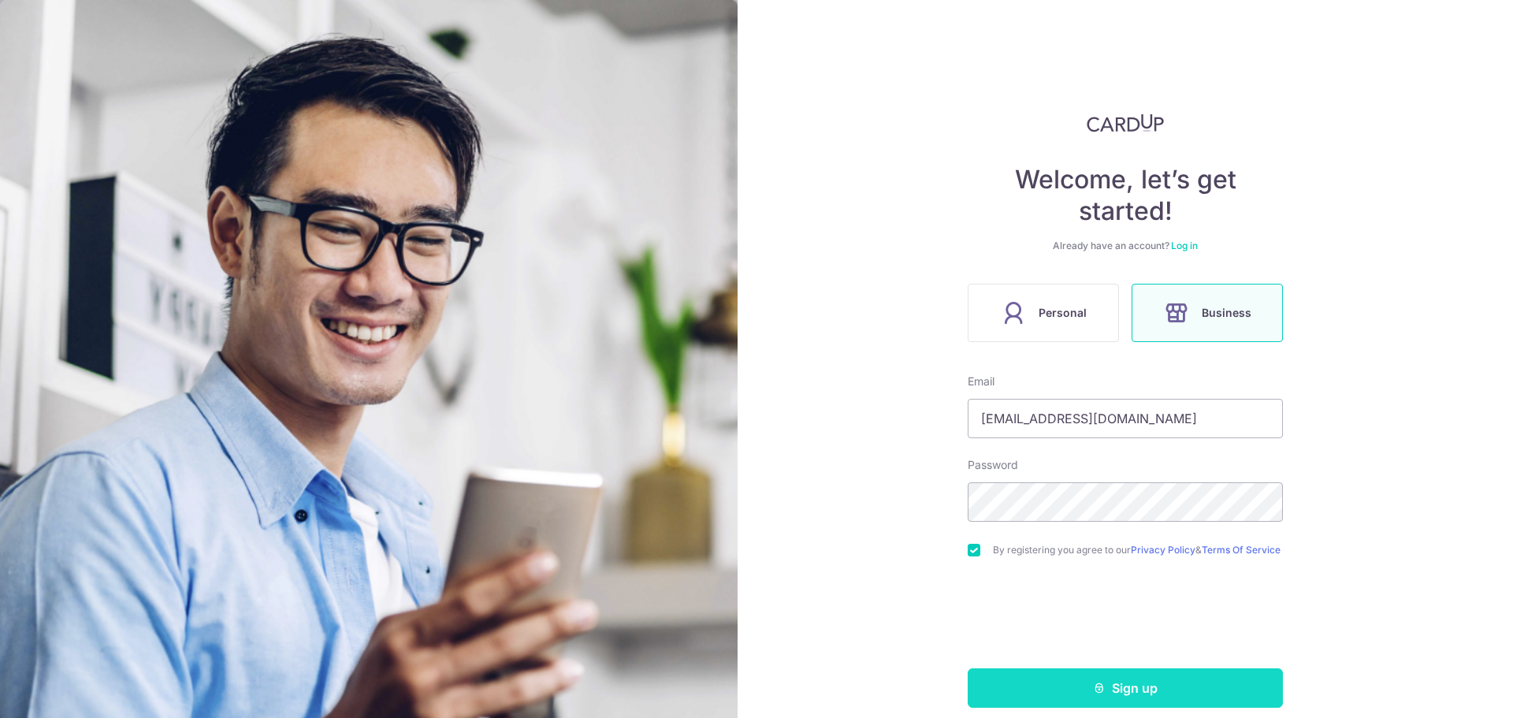  Describe the element at coordinates (1208, 313) in the screenshot. I see `a: Business` at that location.